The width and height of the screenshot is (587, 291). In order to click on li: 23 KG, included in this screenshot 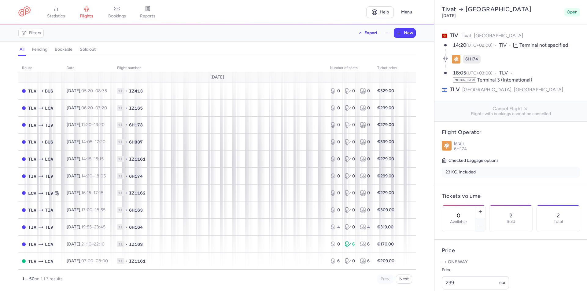, I will do `click(511, 172)`.